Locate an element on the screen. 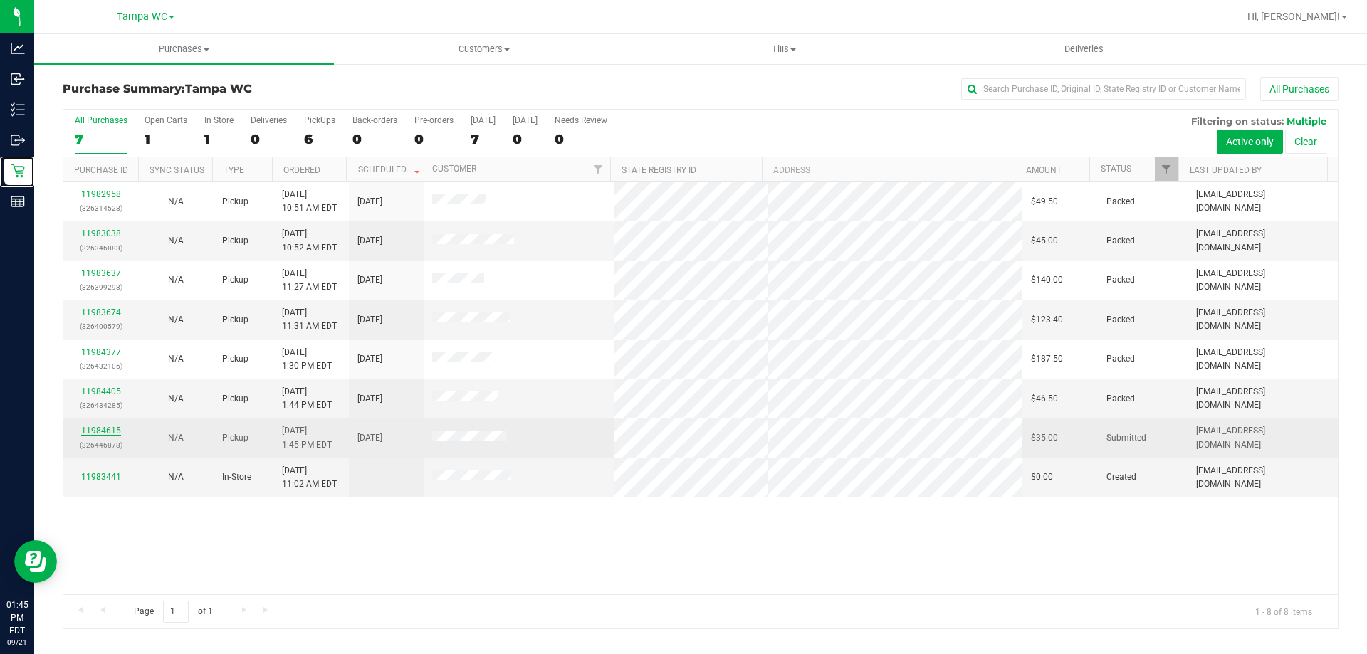 The width and height of the screenshot is (1367, 654). span: $49.50 is located at coordinates (1045, 202).